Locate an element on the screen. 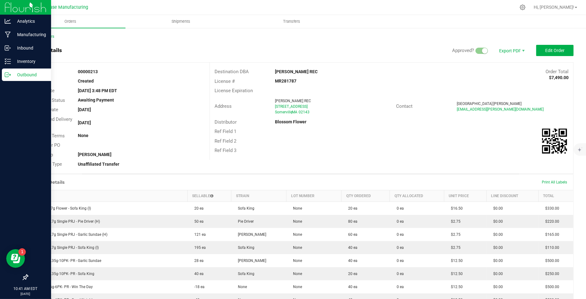  span: Shipments is located at coordinates (181, 21).